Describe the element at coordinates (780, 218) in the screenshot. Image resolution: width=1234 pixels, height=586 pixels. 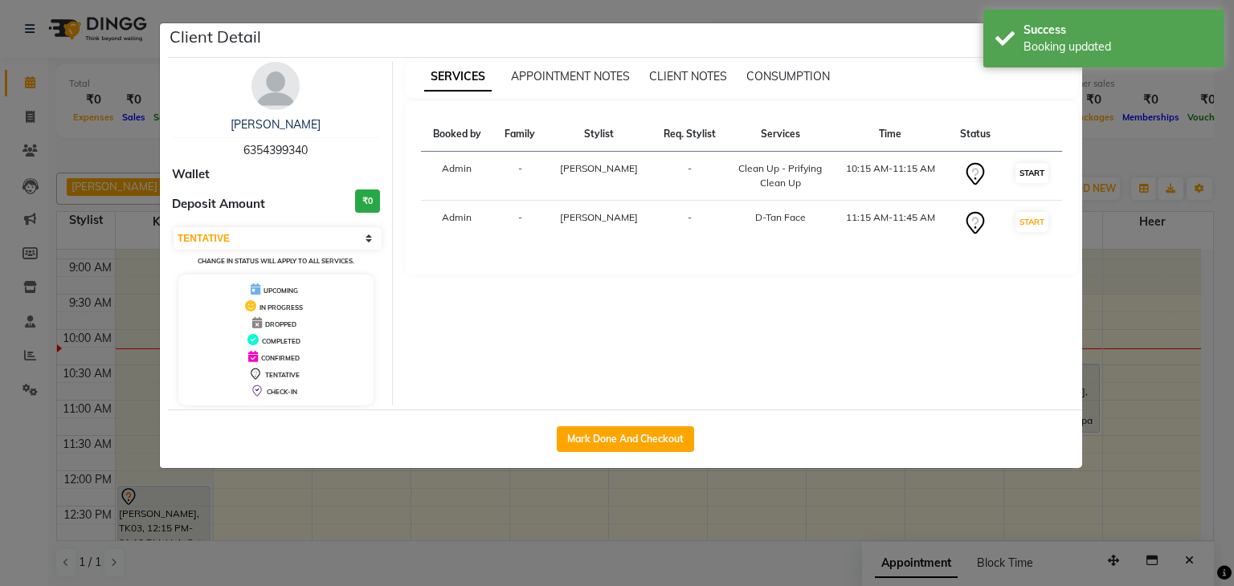
I see `div: D-Tan Face` at that location.